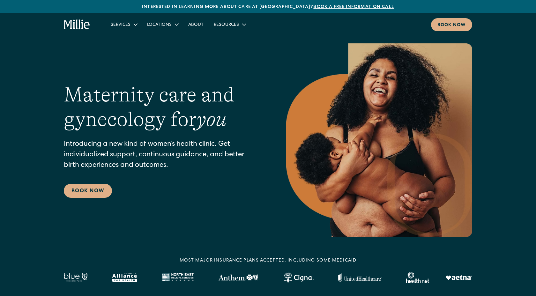  I want to click on img: United Healthcare logo, so click(360, 278).